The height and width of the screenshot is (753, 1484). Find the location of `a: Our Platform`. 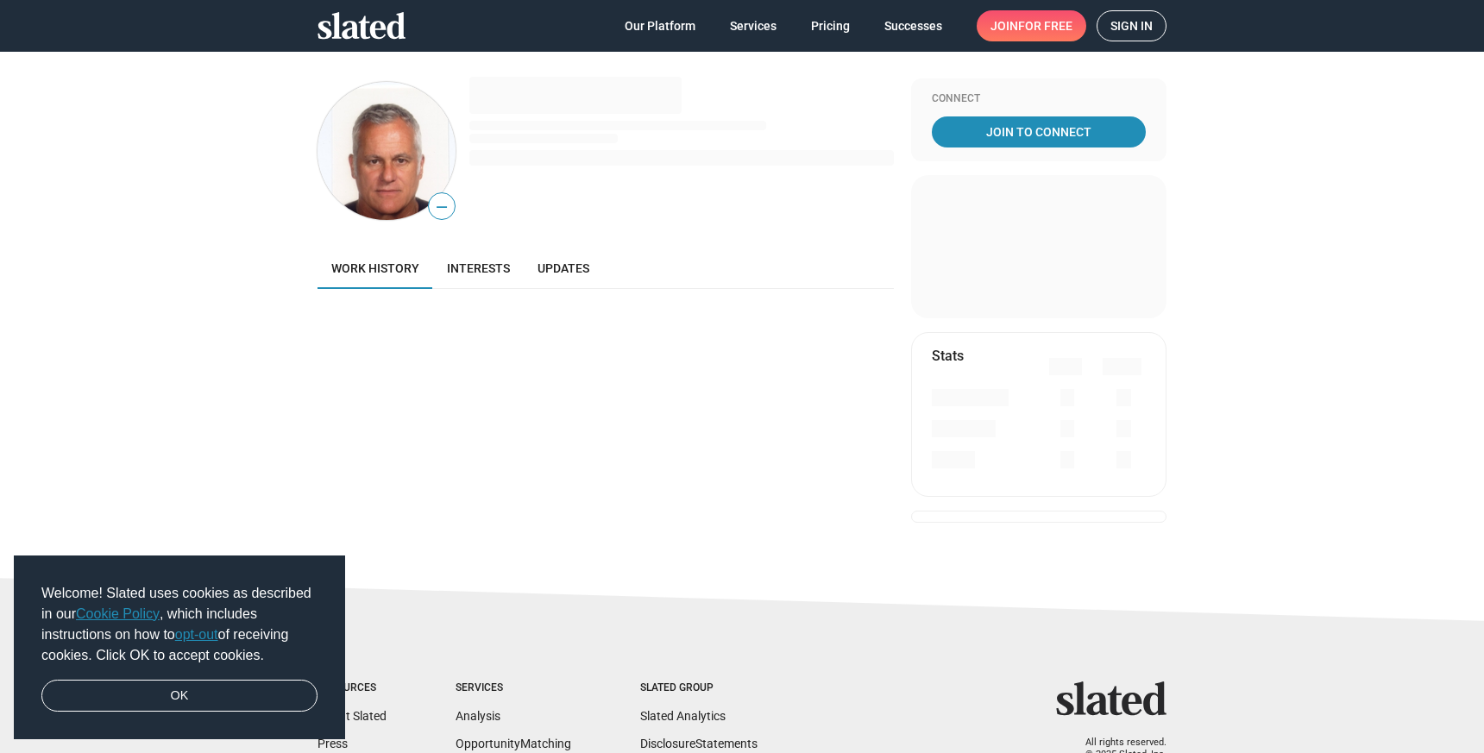

a: Our Platform is located at coordinates (660, 26).